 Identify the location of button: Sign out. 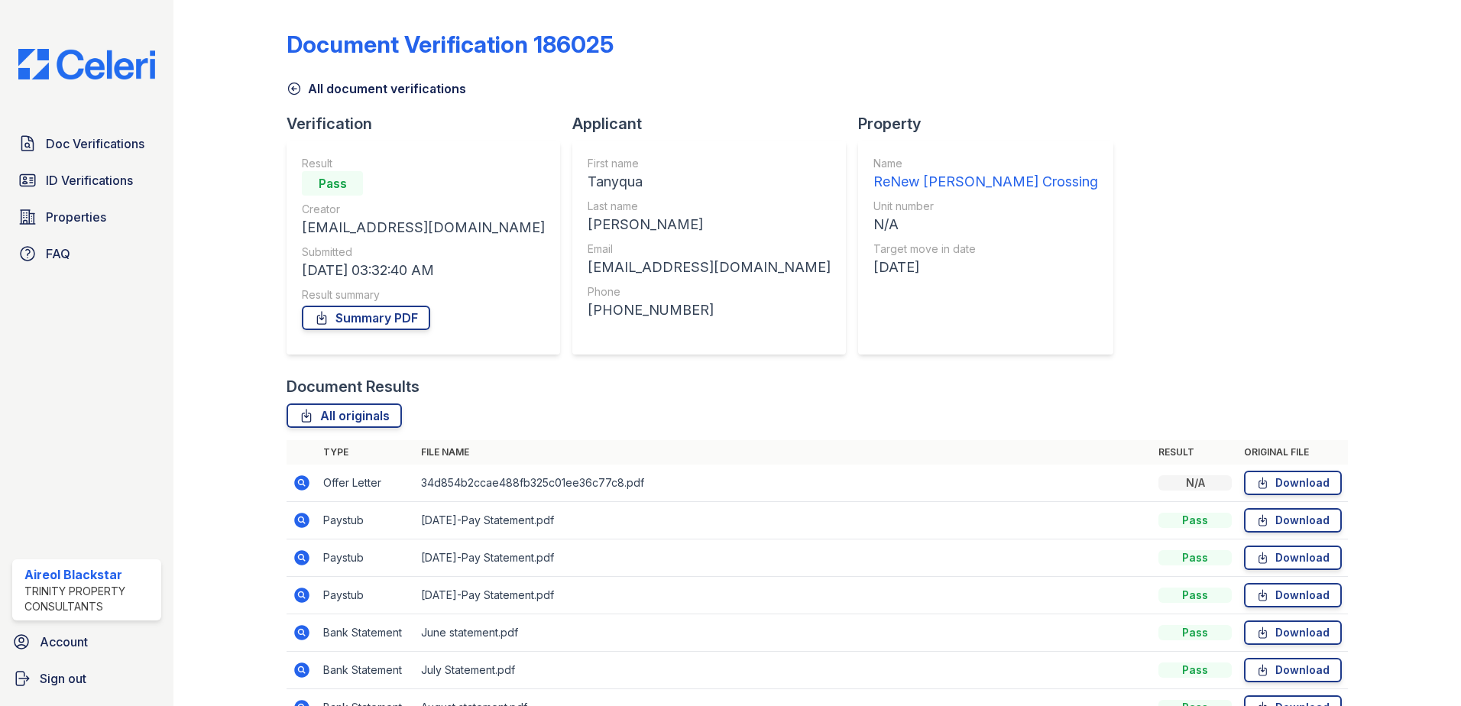
(86, 678).